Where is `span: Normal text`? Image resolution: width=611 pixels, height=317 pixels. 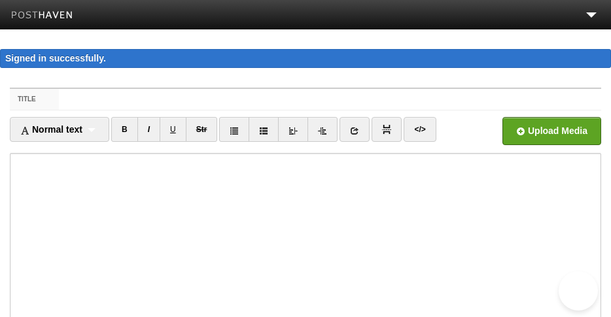
span: Normal text is located at coordinates (51, 130).